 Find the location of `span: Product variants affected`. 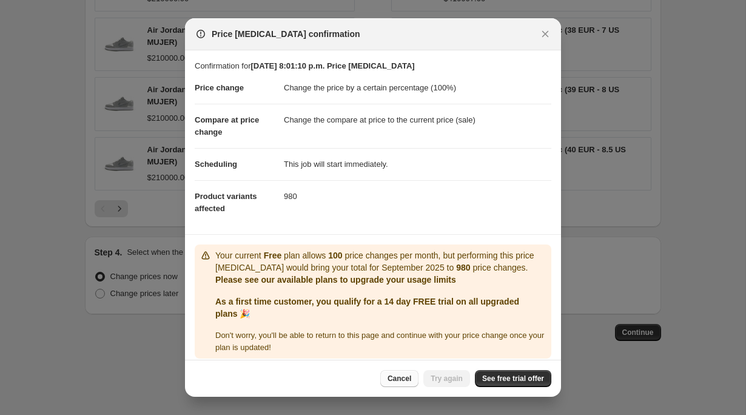

span: Product variants affected is located at coordinates (226, 202).